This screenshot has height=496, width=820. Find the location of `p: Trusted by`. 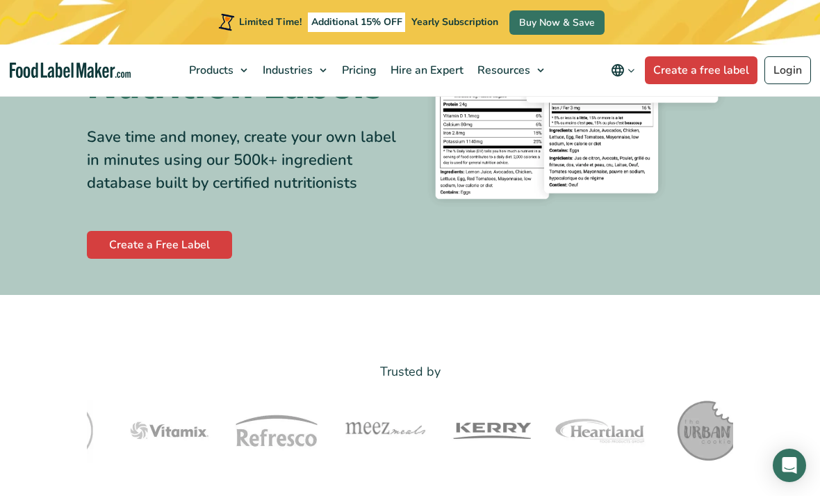

p: Trusted by is located at coordinates (410, 371).